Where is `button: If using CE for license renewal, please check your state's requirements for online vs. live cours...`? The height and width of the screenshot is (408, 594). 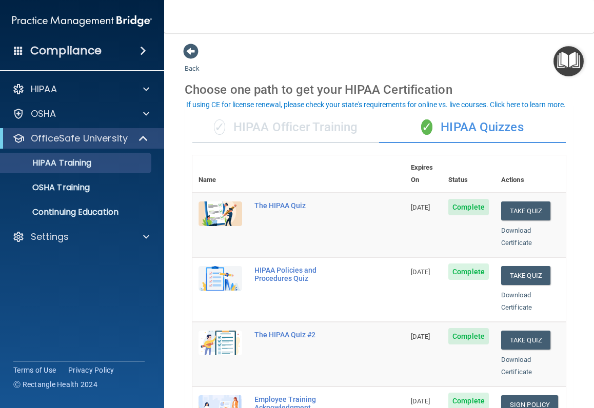
button: If using CE for license renewal, please check your state's requirements for online vs. live cours... is located at coordinates (376, 105).